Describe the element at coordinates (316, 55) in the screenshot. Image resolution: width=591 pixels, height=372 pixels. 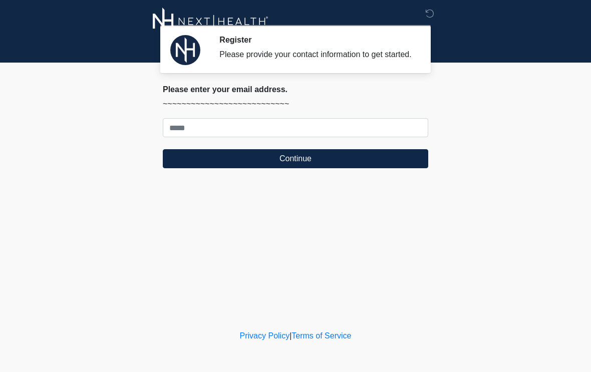
I see `div: Please provide your contact information to get started.` at that location.